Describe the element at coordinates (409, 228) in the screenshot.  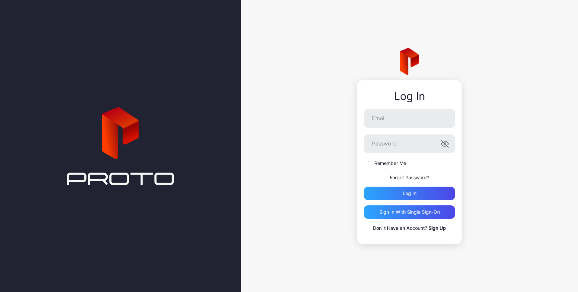
I see `p: Don`t Have an Account?` at that location.